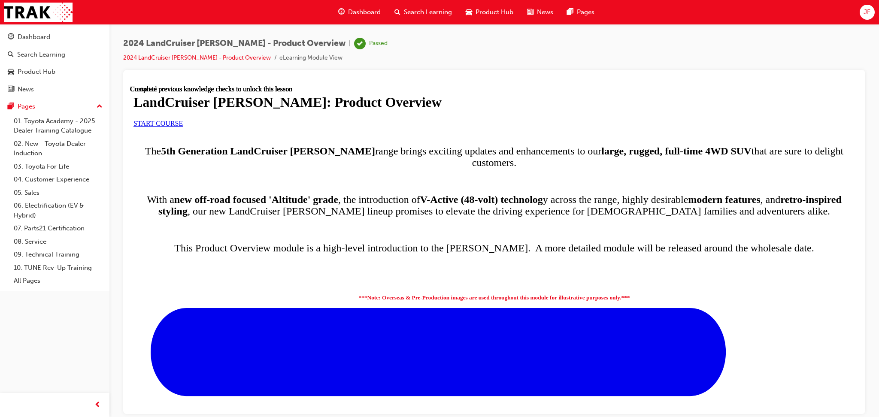 This screenshot has height=417, width=879. What do you see at coordinates (378, 43) in the screenshot?
I see `div: Passed` at bounding box center [378, 43].